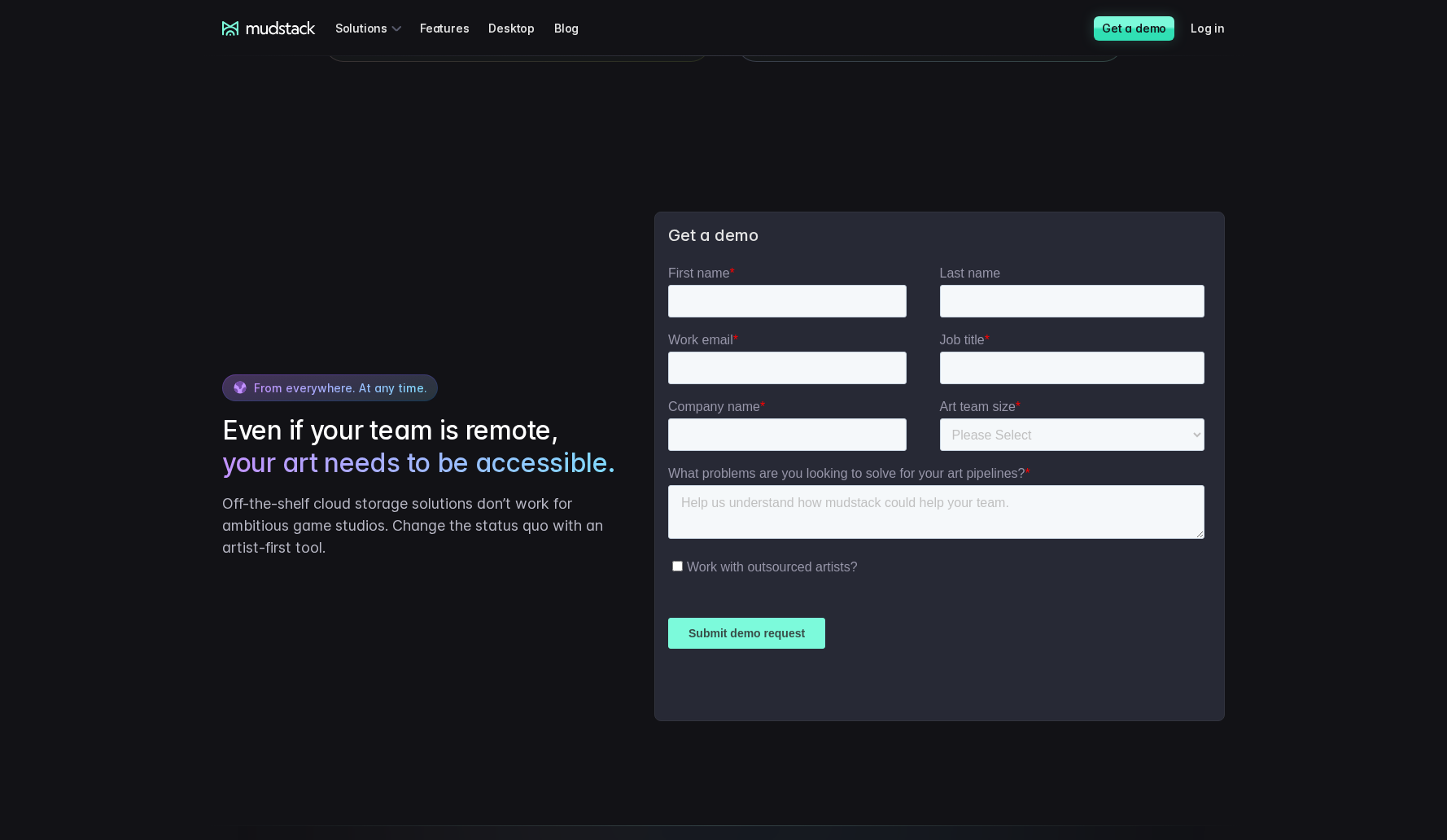 The width and height of the screenshot is (1447, 840). I want to click on span: your art needs to be accessible., so click(419, 463).